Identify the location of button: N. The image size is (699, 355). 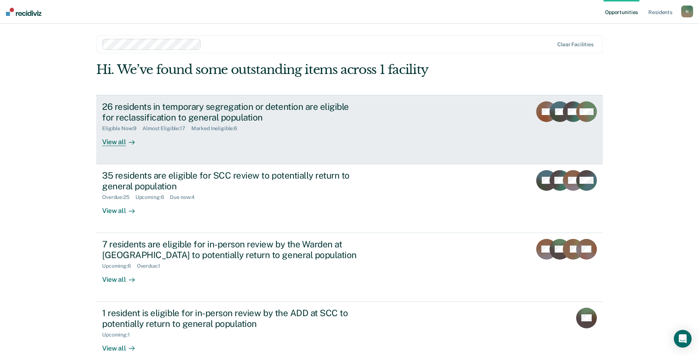
(687, 11).